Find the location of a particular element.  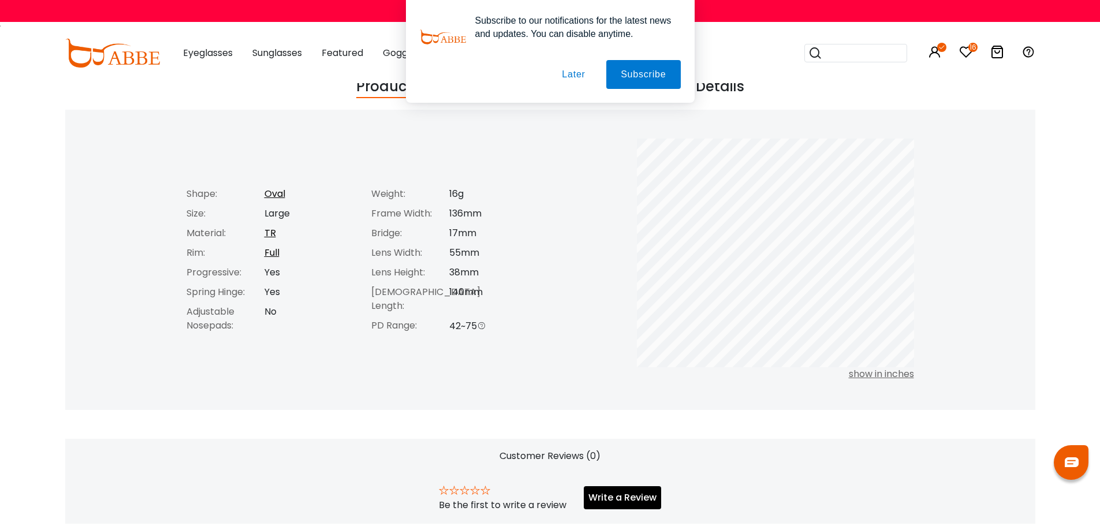

div: Large is located at coordinates (312, 214).